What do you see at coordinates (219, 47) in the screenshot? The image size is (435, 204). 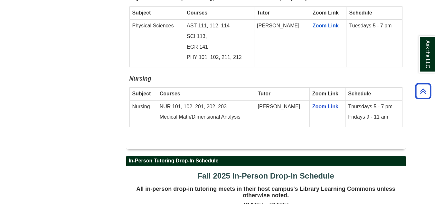 I see `p: EGR 141` at bounding box center [219, 47].